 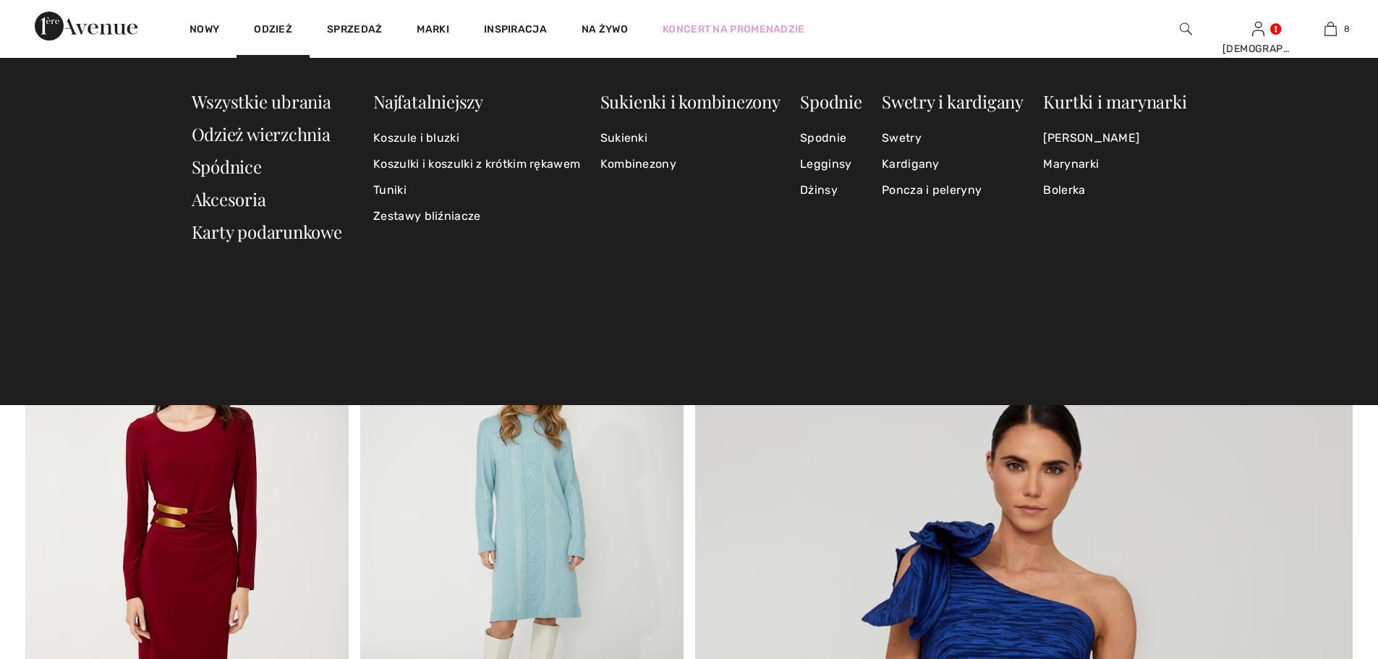 I want to click on a: Marynarki, so click(x=1115, y=164).